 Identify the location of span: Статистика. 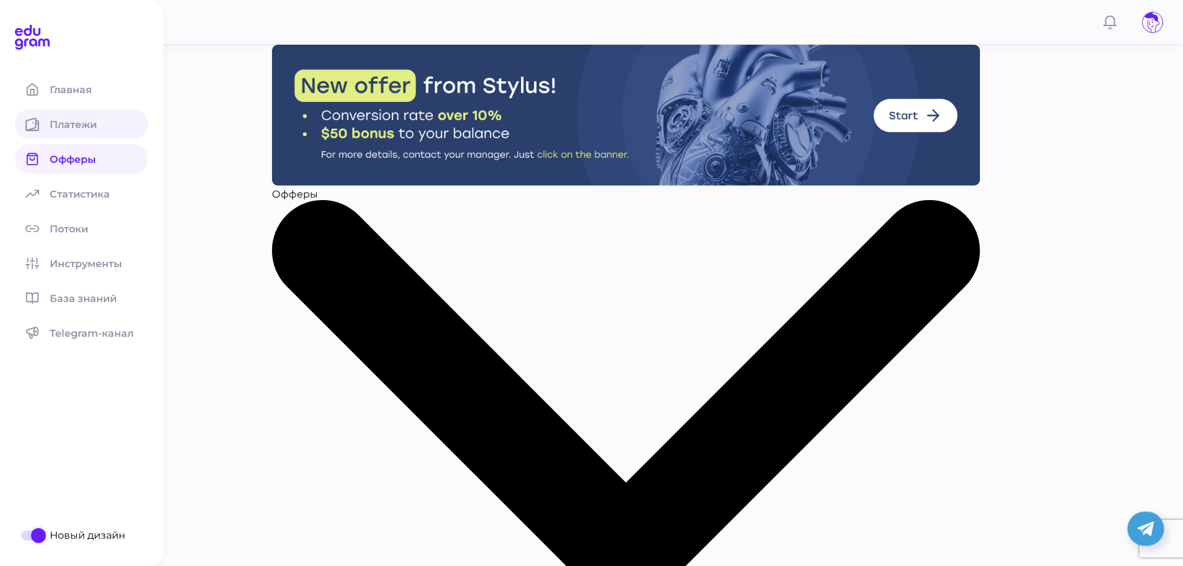
(87, 194).